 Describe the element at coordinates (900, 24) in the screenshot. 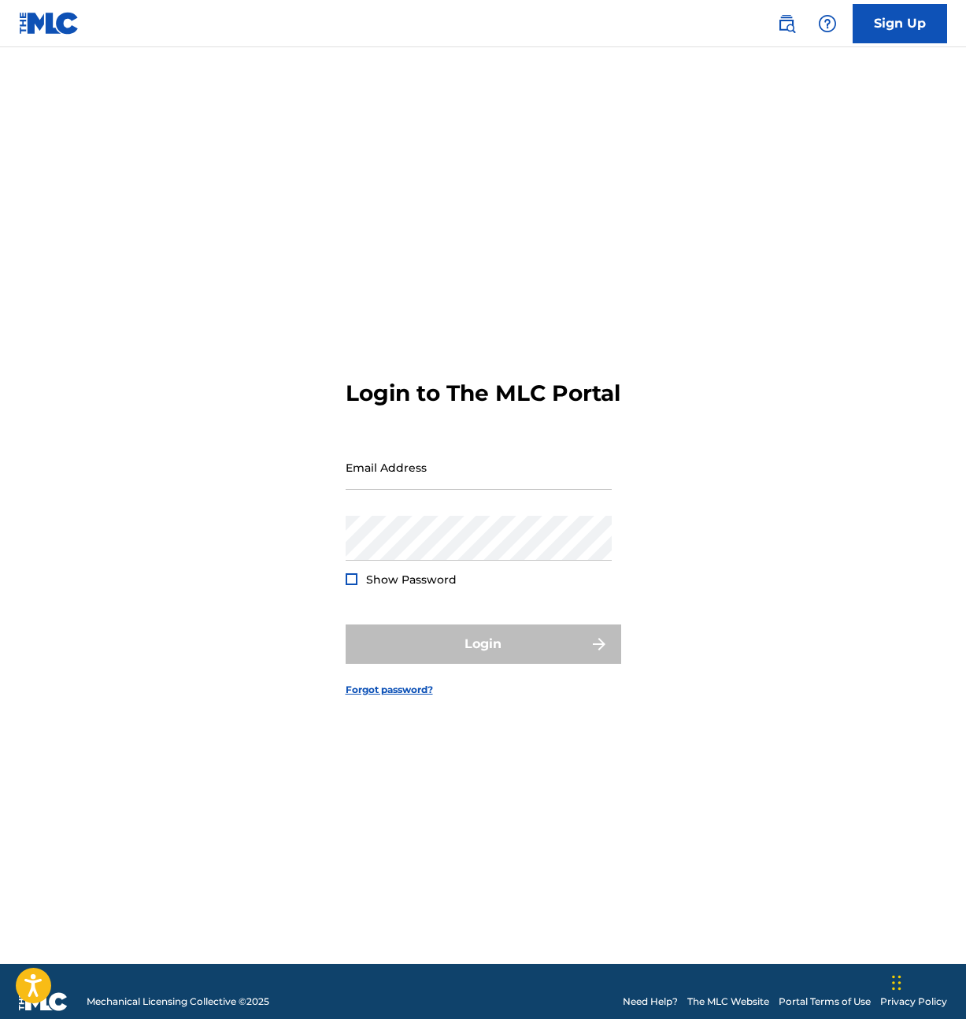

I see `a: Sign Up` at that location.